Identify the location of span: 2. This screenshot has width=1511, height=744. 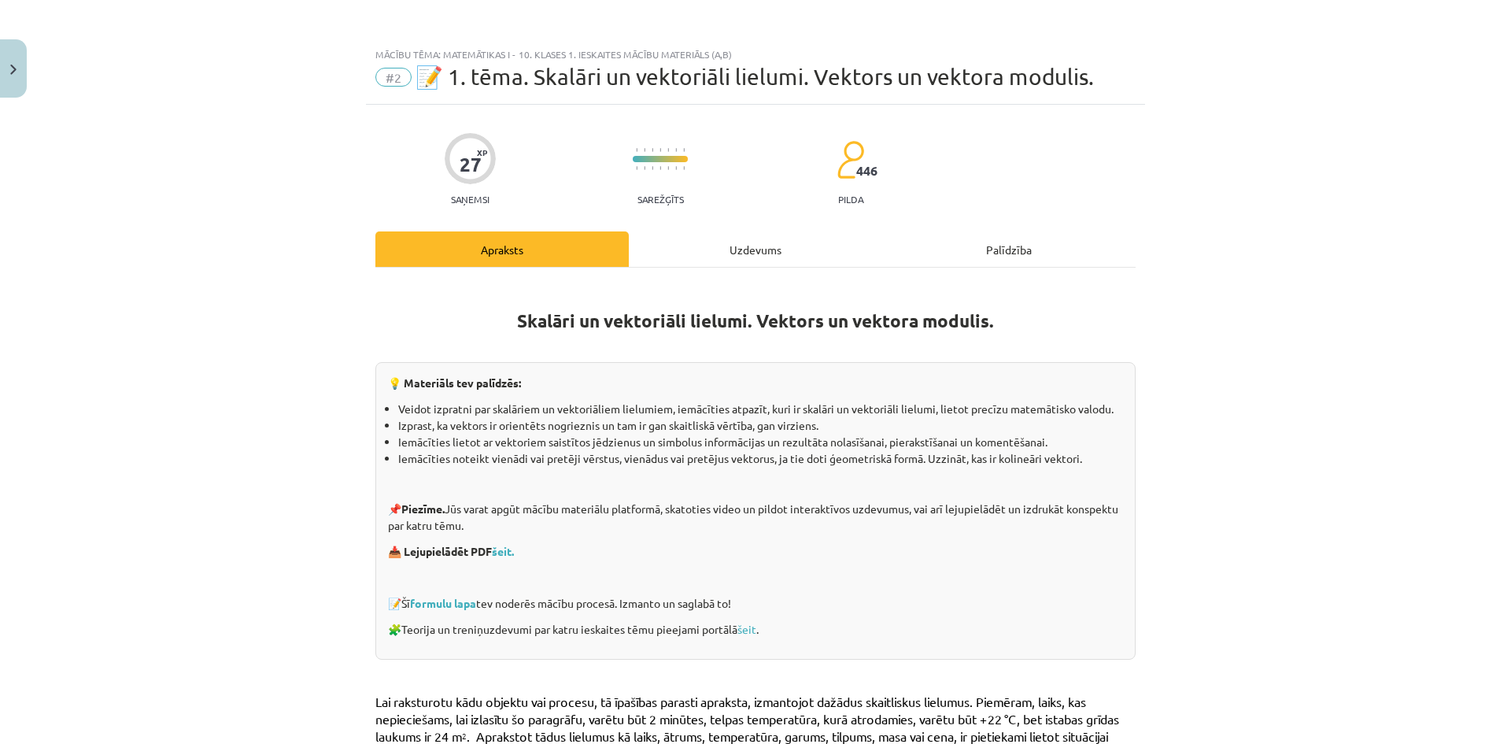
(464, 735).